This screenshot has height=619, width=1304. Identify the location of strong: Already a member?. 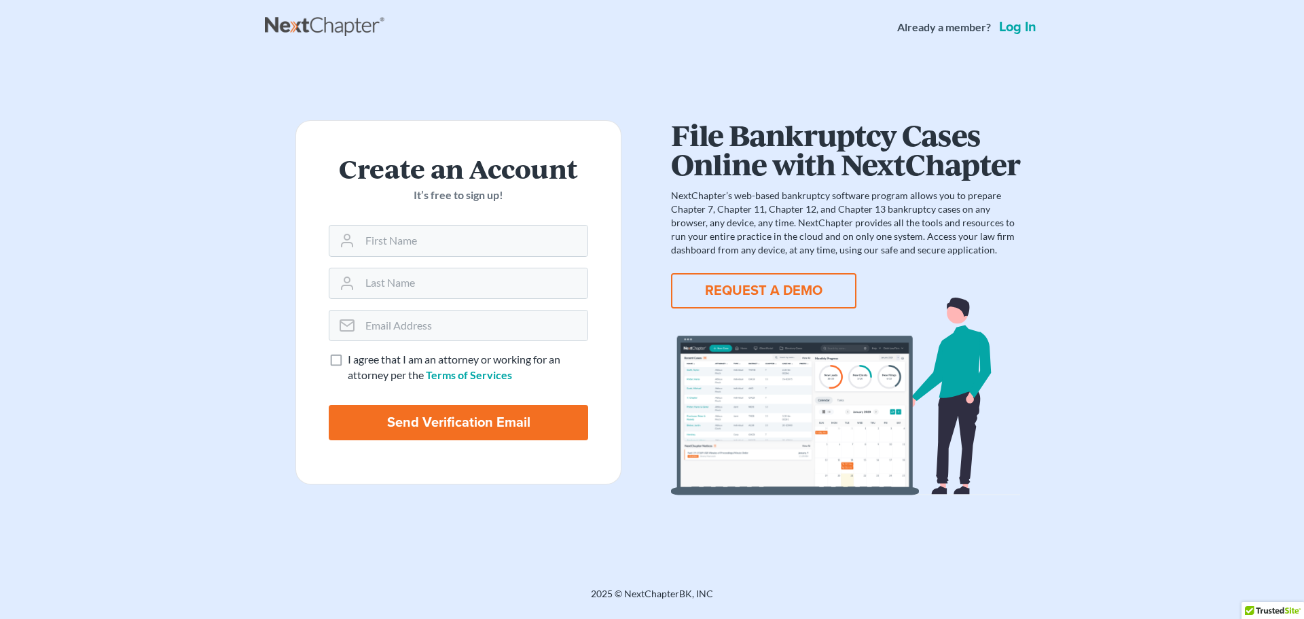
(944, 27).